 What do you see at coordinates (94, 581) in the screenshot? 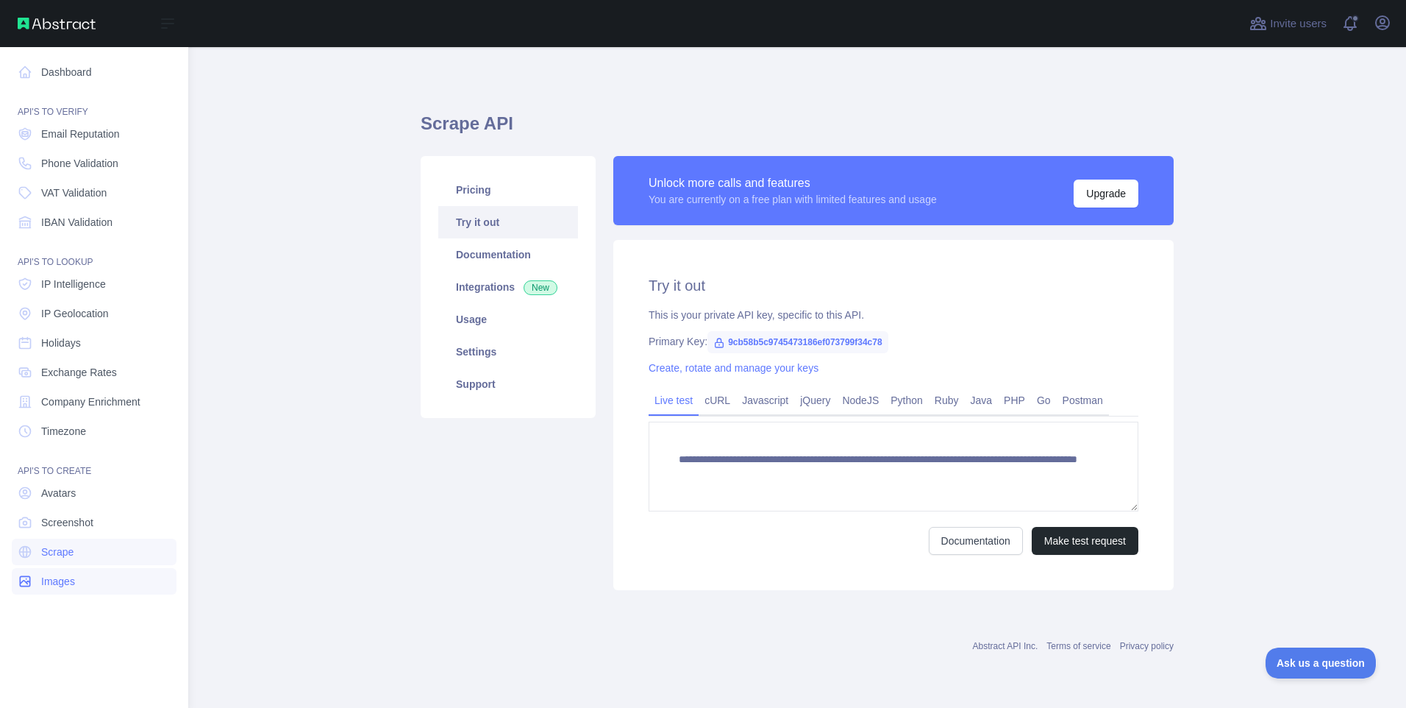
I see `a: Images` at bounding box center [94, 581].